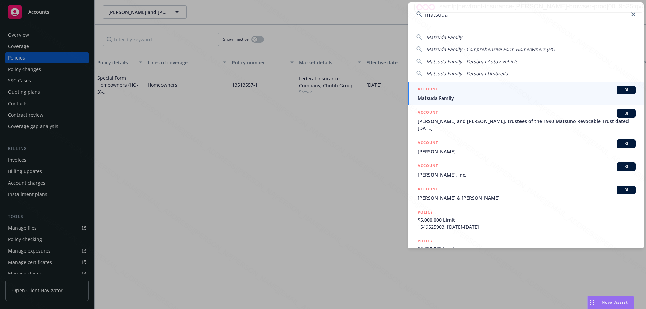 This screenshot has height=309, width=646. Describe the element at coordinates (614, 302) in the screenshot. I see `span: Nova Assist` at that location.